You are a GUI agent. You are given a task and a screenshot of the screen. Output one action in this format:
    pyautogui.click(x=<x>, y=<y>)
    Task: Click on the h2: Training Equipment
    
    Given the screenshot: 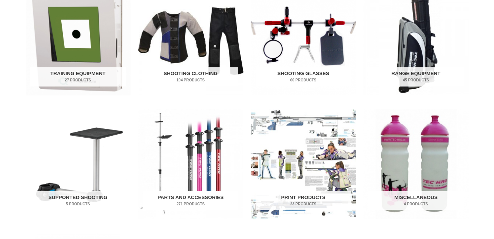 What is the action you would take?
    pyautogui.click(x=78, y=77)
    